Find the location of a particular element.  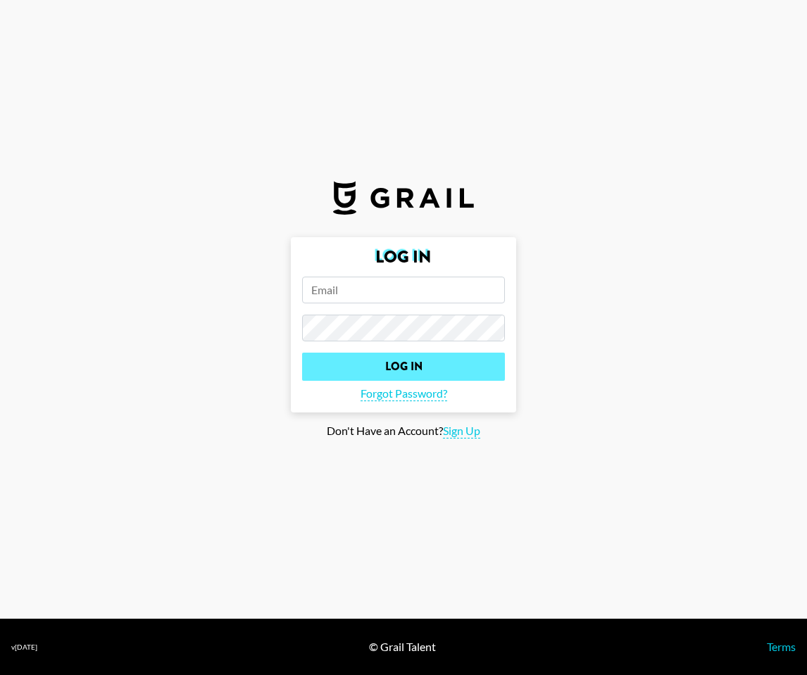

span: Forgot Password? is located at coordinates (404, 394).